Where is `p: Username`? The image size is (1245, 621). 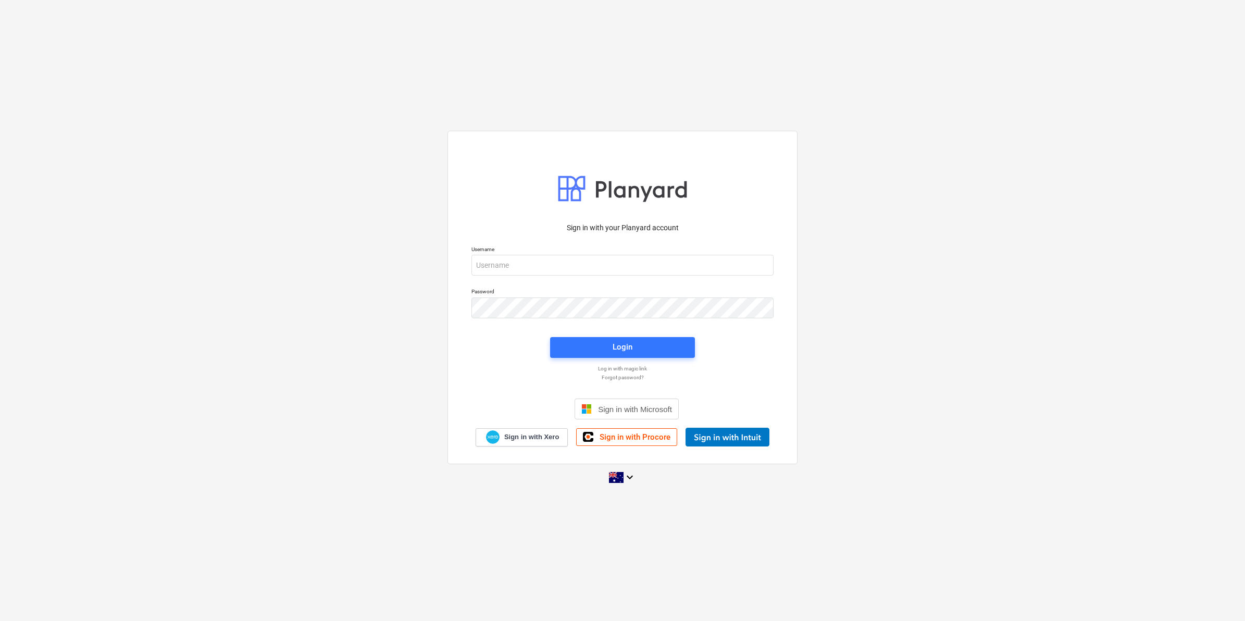 p: Username is located at coordinates (623, 250).